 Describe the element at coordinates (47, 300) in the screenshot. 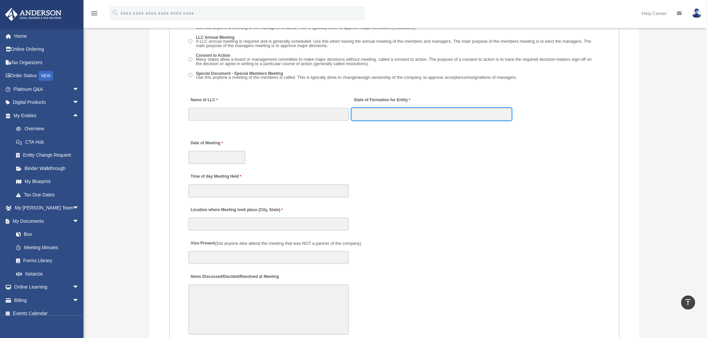

I see `a: Billingarrow_drop_down` at that location.